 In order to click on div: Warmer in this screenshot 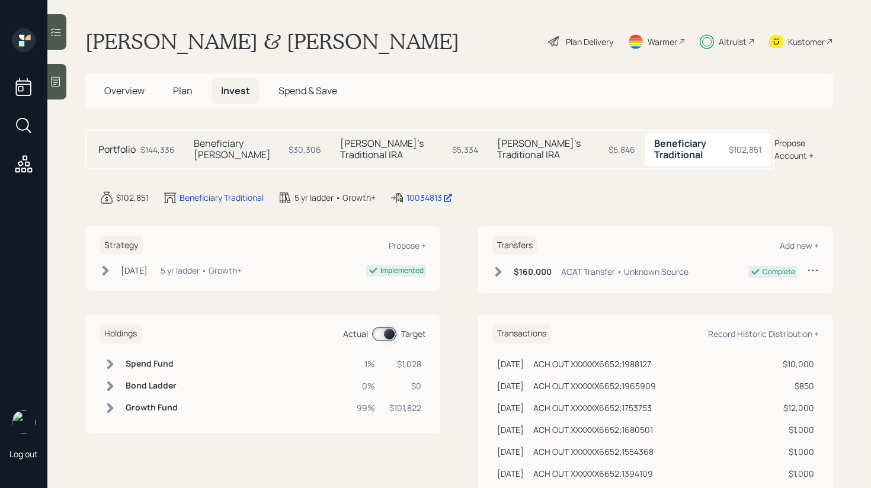, I will do `click(663, 41)`.